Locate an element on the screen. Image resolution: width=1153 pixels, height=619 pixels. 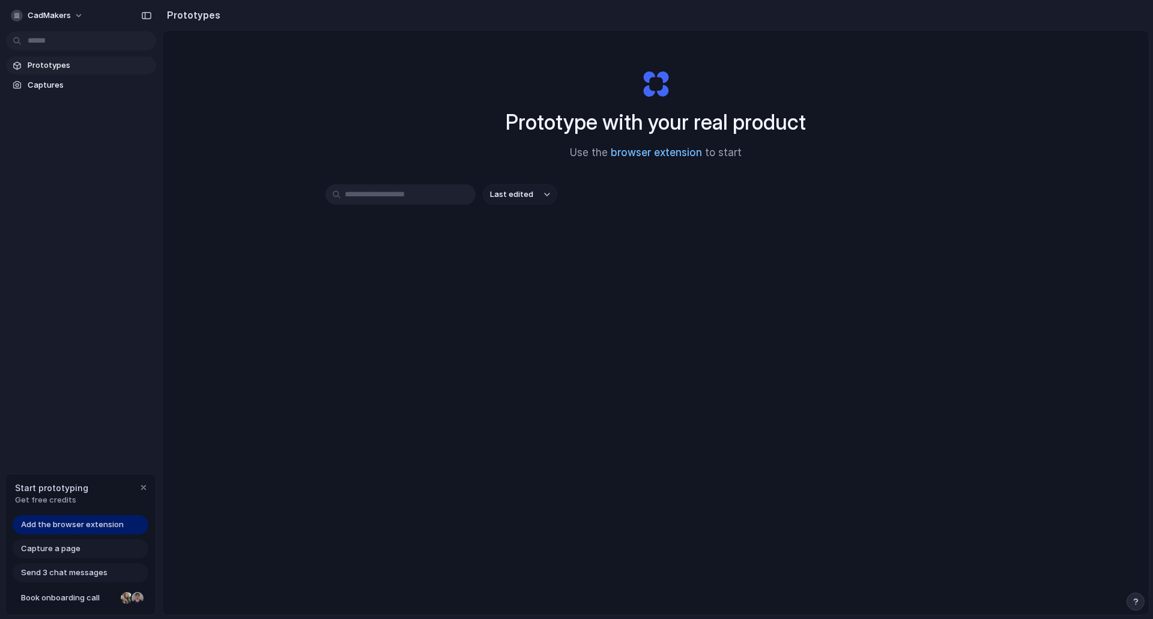
div: Christian Iacullo is located at coordinates (138, 598).